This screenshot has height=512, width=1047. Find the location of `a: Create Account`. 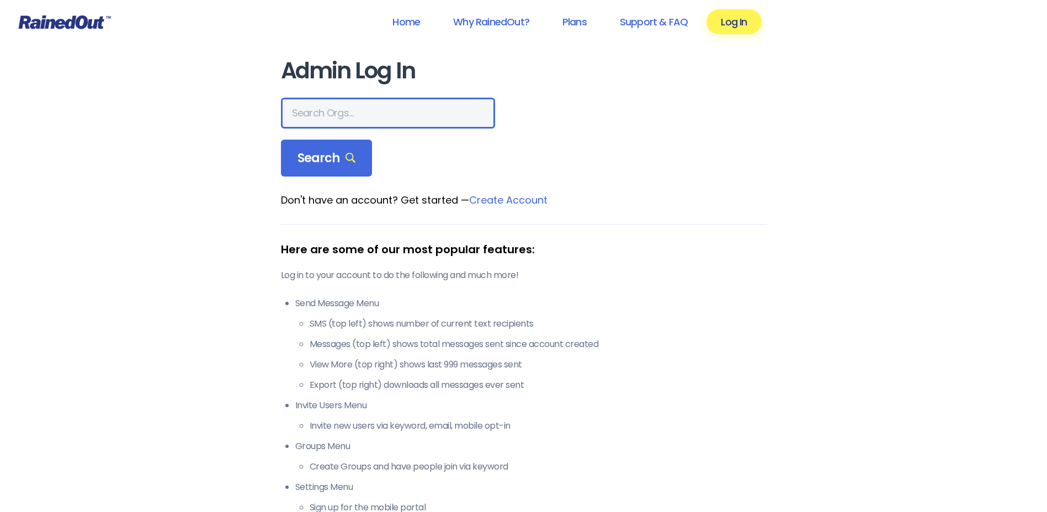

a: Create Account is located at coordinates (508, 200).